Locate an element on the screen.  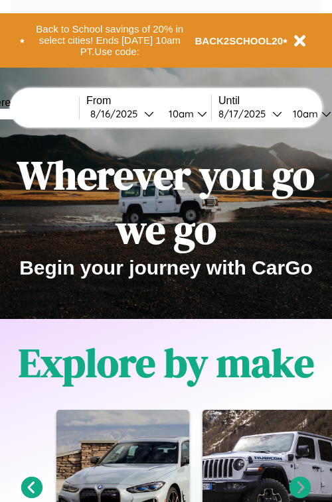
button: 10am is located at coordinates (184, 113).